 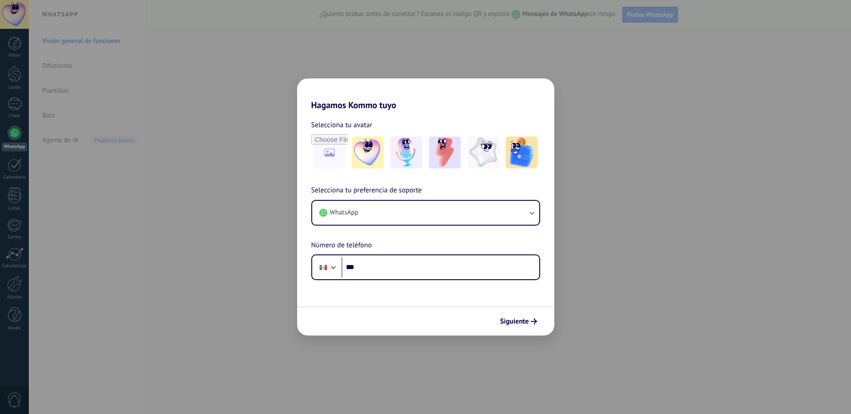 What do you see at coordinates (445, 152) in the screenshot?
I see `img: -3.jpeg` at bounding box center [445, 152].